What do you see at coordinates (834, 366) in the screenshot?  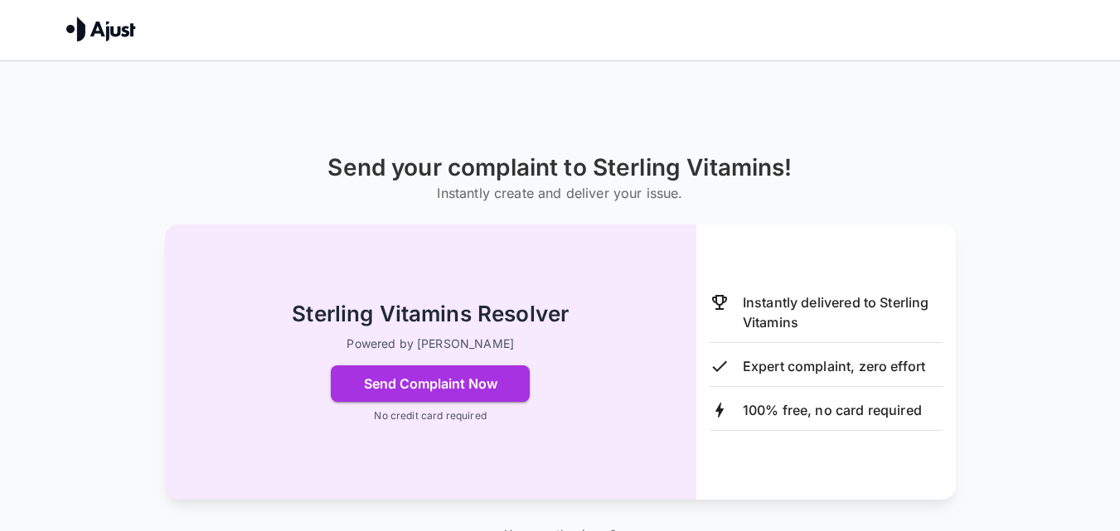 I see `p: Expert complaint, zero effort` at bounding box center [834, 366].